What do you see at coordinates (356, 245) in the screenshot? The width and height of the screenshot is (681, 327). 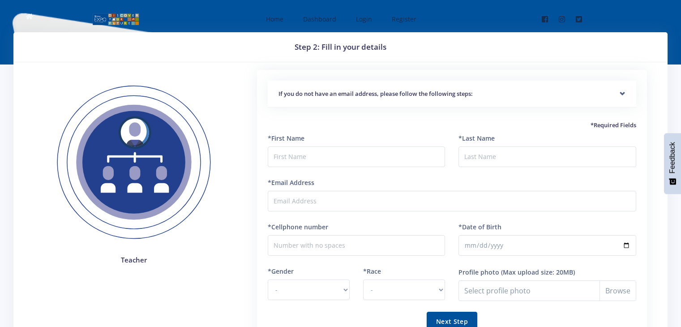 I see `input: Number with no spaces` at bounding box center [356, 245].